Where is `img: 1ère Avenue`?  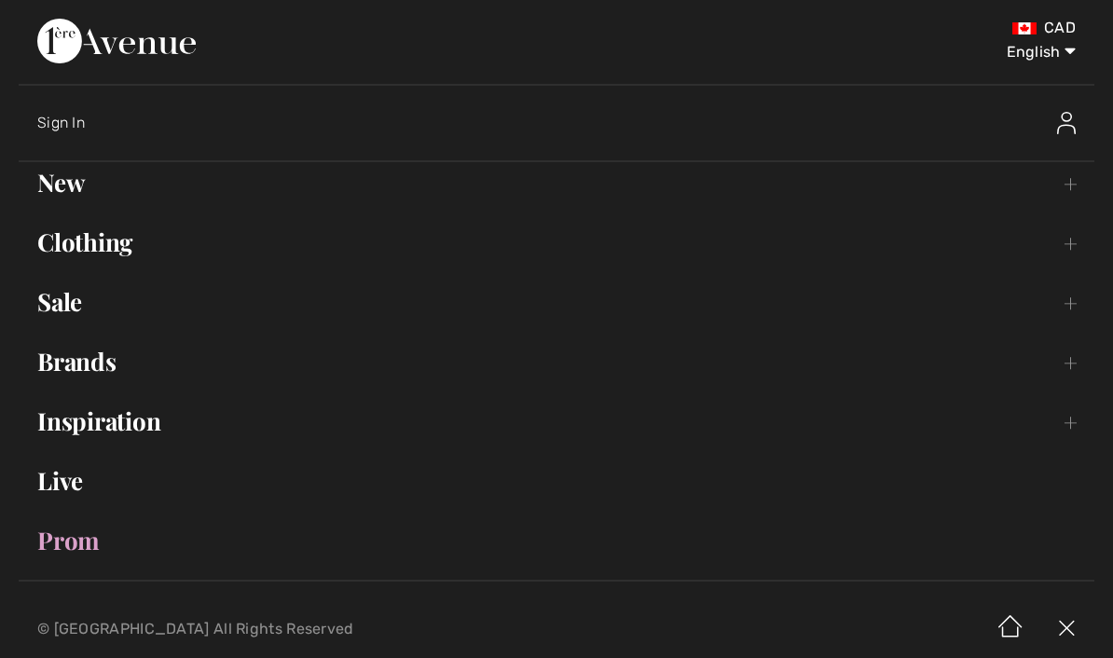
img: 1ère Avenue is located at coordinates (117, 41).